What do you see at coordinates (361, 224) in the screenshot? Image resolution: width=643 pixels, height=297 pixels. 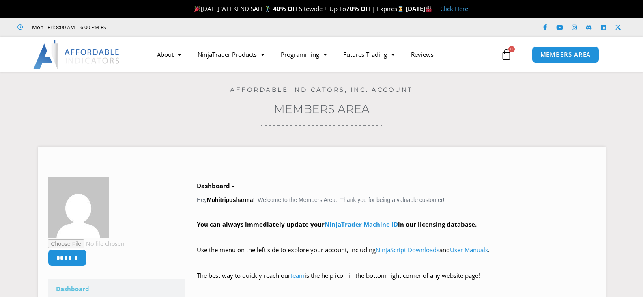 I see `a: NinjaTrader Machine ID` at bounding box center [361, 224].